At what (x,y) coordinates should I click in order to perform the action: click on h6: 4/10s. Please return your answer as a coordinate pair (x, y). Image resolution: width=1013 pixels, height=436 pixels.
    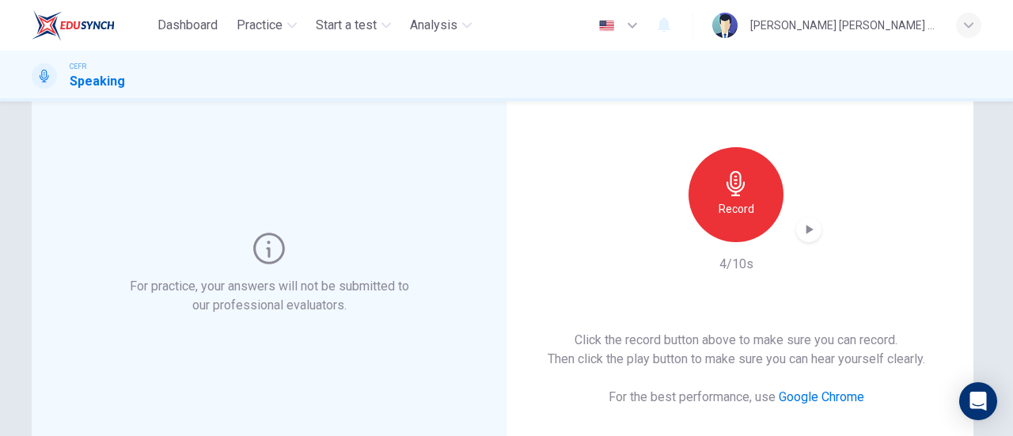
    Looking at the image, I should click on (736, 264).